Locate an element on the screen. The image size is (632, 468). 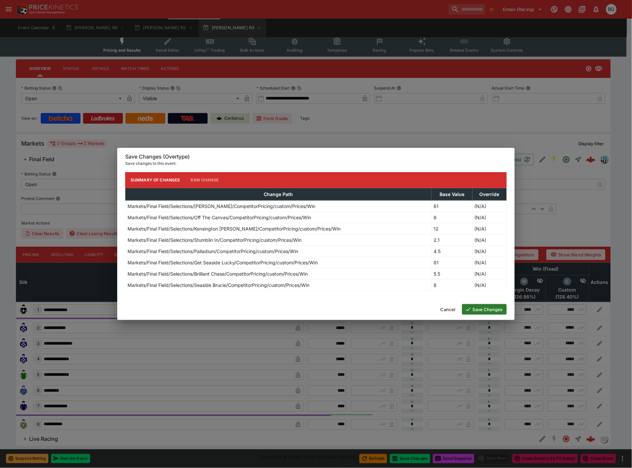
p: Markets/Final Field/Selections/Get Seaside Lucky/CompetitorPricing/custom/Prices/Win is located at coordinates (223, 262).